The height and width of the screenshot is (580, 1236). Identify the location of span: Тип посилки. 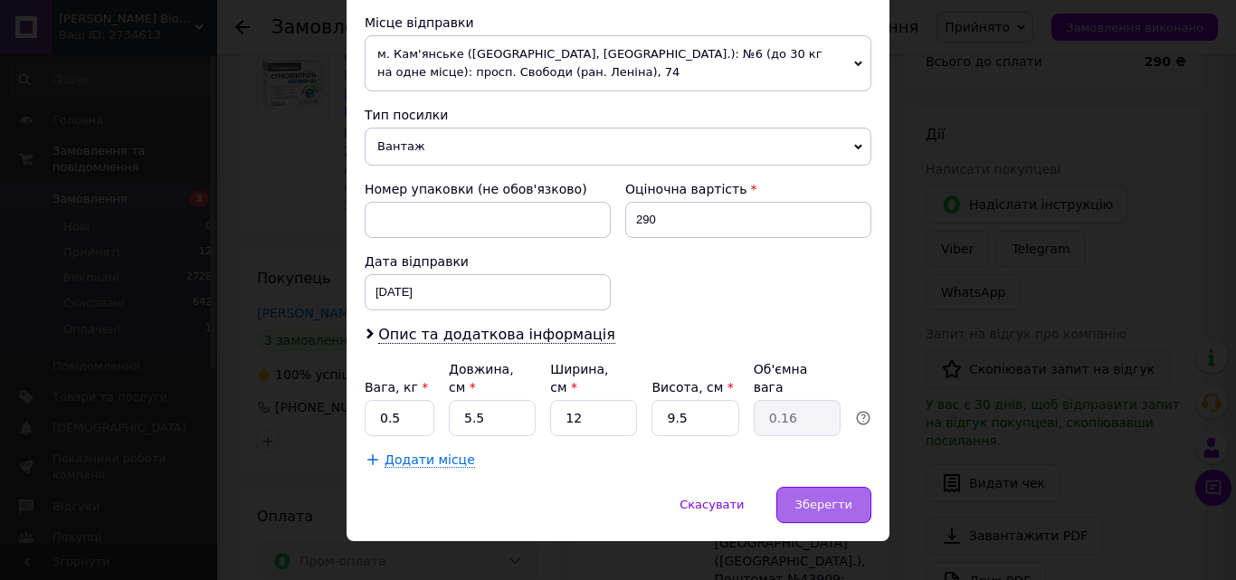
(406, 115).